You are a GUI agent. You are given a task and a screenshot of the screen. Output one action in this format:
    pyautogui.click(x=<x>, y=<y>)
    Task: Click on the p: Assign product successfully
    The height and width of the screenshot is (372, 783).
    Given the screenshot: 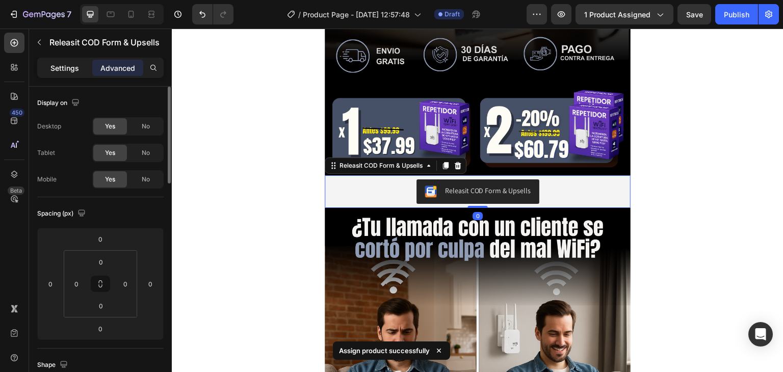 What is the action you would take?
    pyautogui.click(x=384, y=351)
    